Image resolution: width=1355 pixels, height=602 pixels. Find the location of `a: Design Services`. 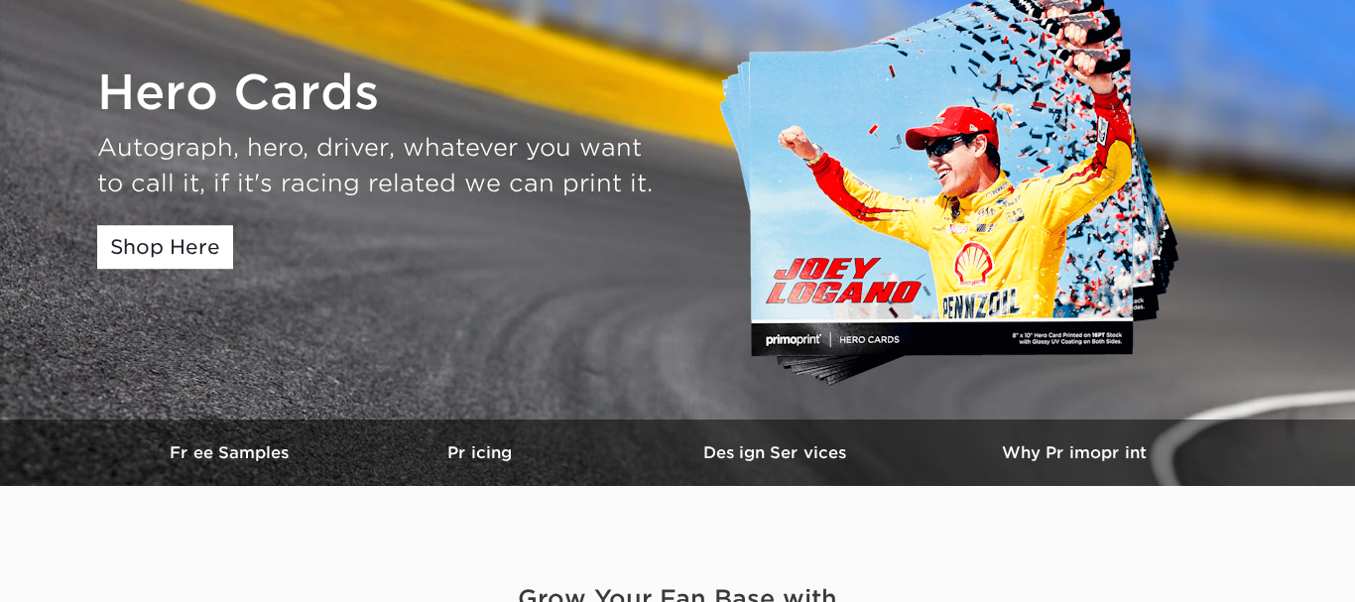

a: Design Services is located at coordinates (776, 452).